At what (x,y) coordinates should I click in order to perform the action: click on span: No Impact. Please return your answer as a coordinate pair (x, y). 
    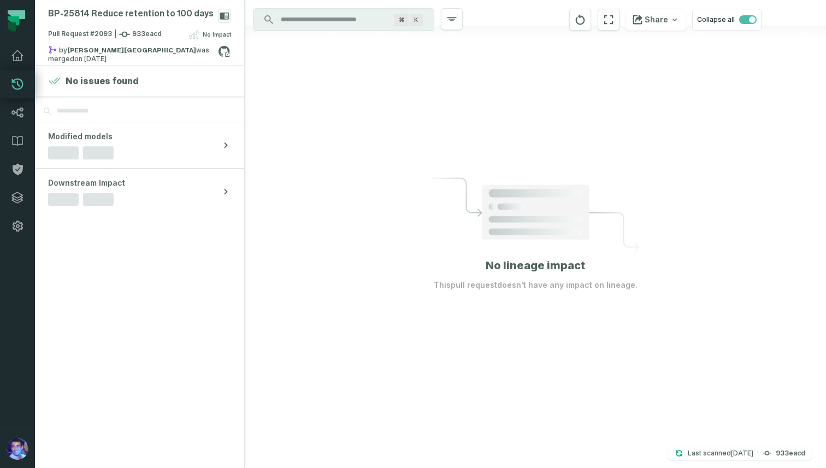
    Looking at the image, I should click on (217, 34).